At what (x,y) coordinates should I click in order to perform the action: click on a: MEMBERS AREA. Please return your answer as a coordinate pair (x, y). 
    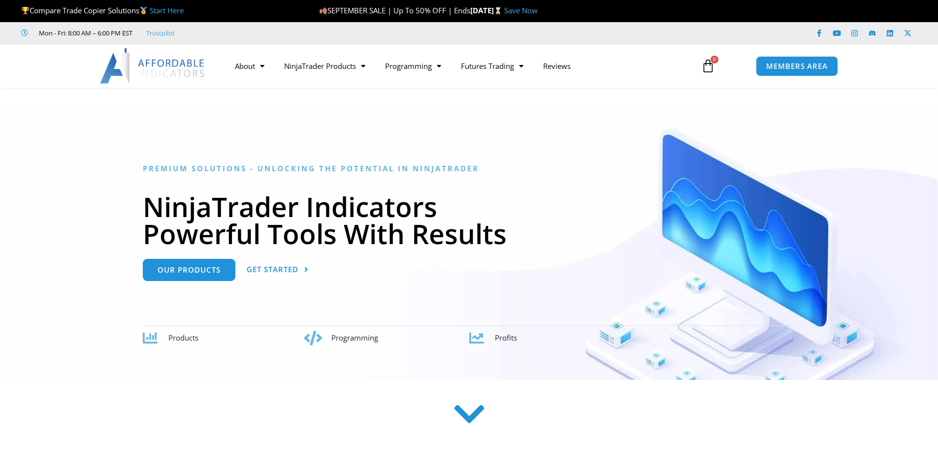
    Looking at the image, I should click on (797, 66).